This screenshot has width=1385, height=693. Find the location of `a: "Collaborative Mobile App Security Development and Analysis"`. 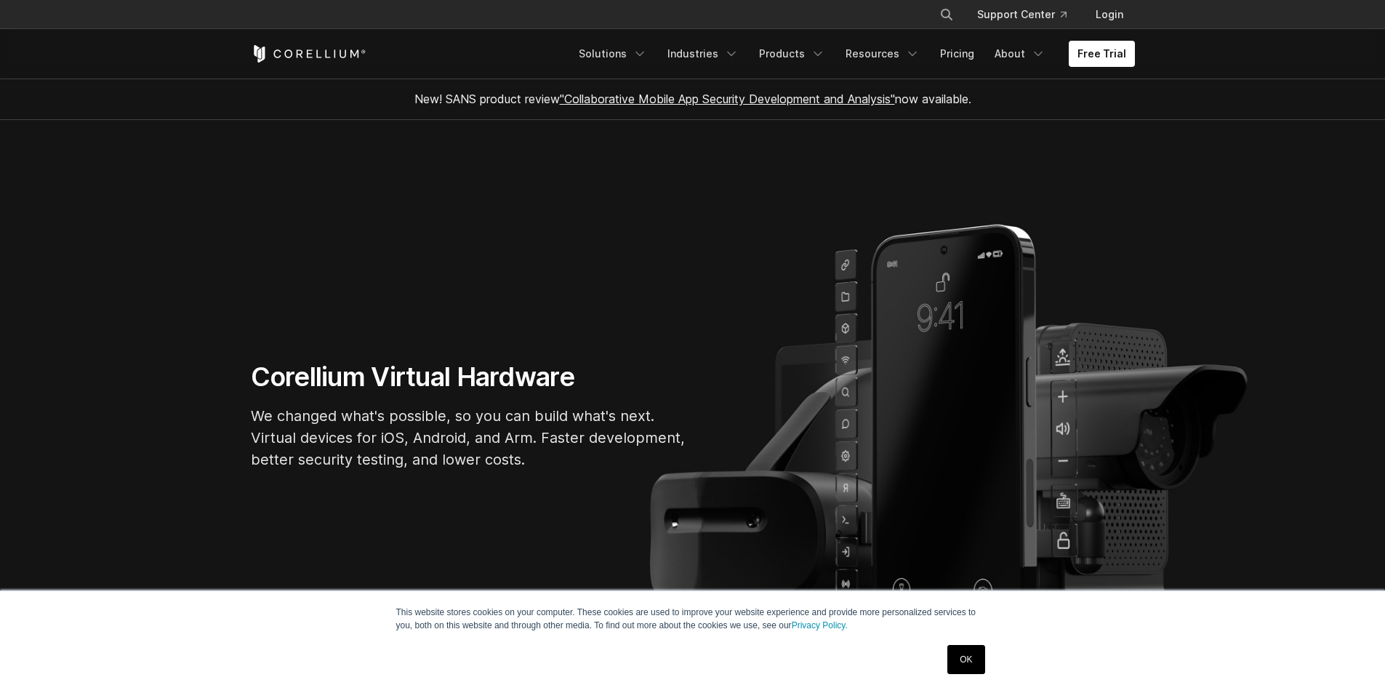

a: "Collaborative Mobile App Security Development and Analysis" is located at coordinates (727, 99).